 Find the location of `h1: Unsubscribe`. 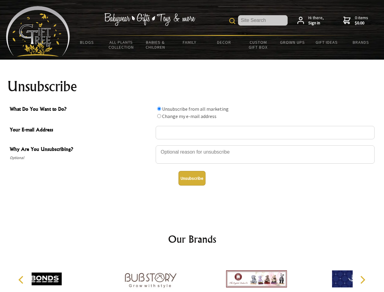

h1: Unsubscribe is located at coordinates (192, 86).